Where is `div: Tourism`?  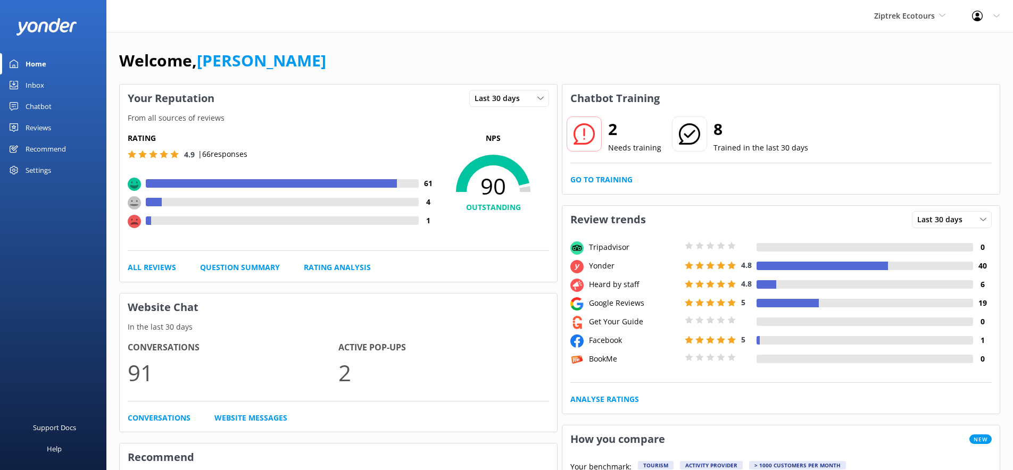 div: Tourism is located at coordinates (655, 465).